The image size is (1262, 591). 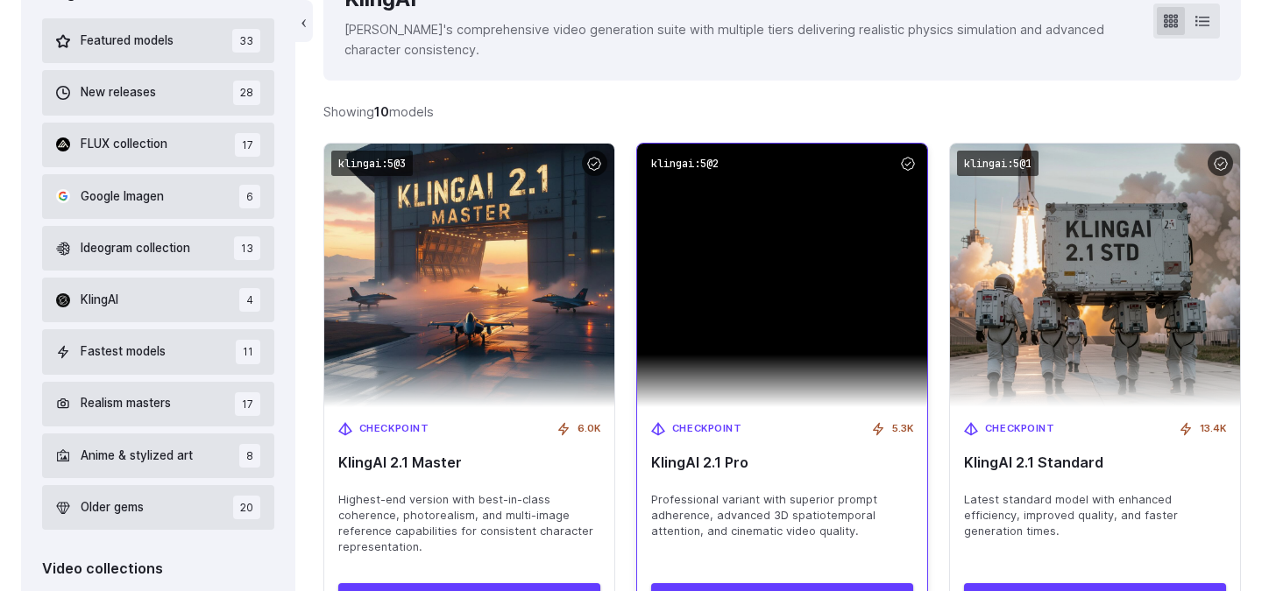 I want to click on span: Professional variant with superior prompt adherence, advanced 3D spatiotemporal attention, and ci..., so click(x=782, y=516).